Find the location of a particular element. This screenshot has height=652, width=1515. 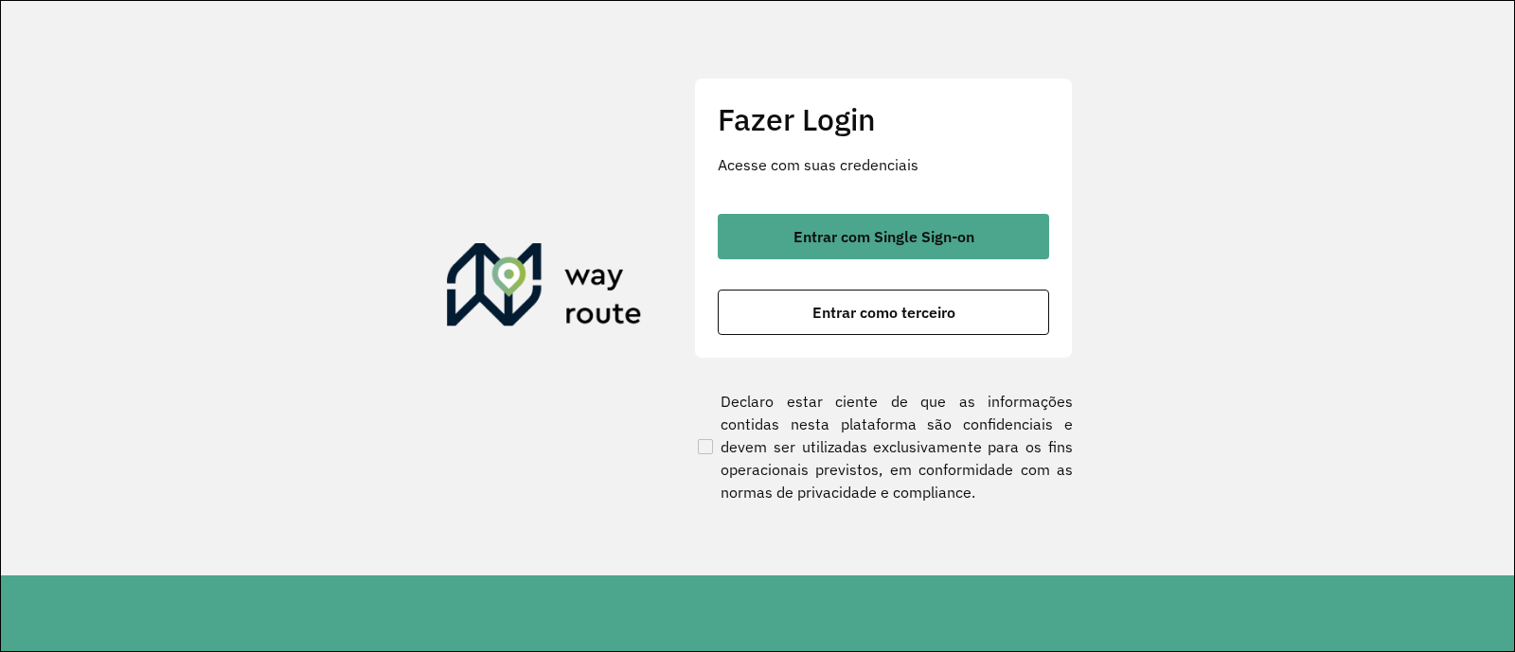

span: Entrar com Single Sign-on is located at coordinates (883, 237).